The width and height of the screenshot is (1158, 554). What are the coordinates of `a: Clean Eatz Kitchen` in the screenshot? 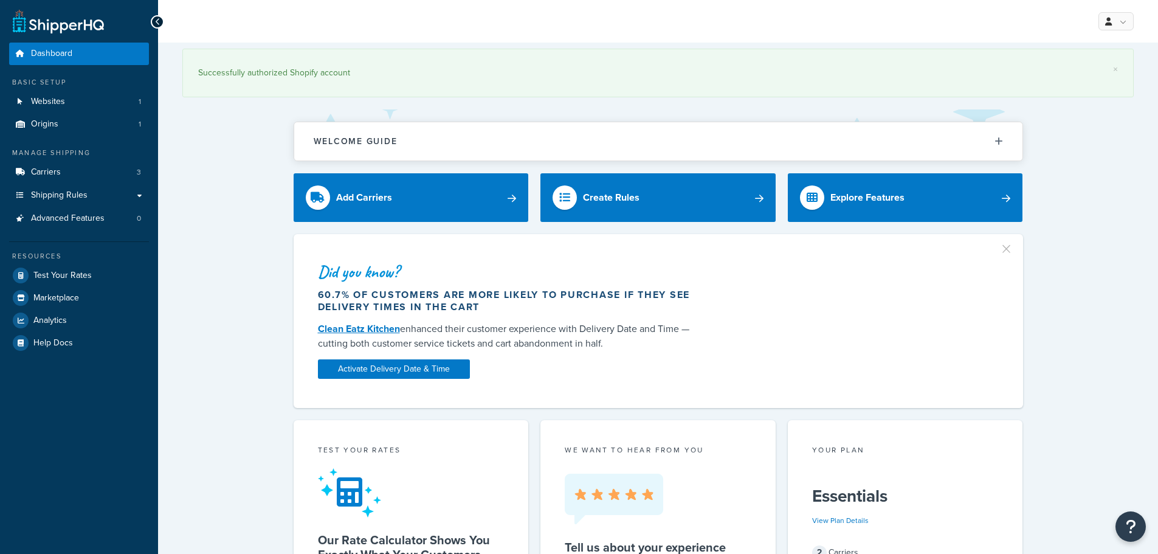 It's located at (359, 328).